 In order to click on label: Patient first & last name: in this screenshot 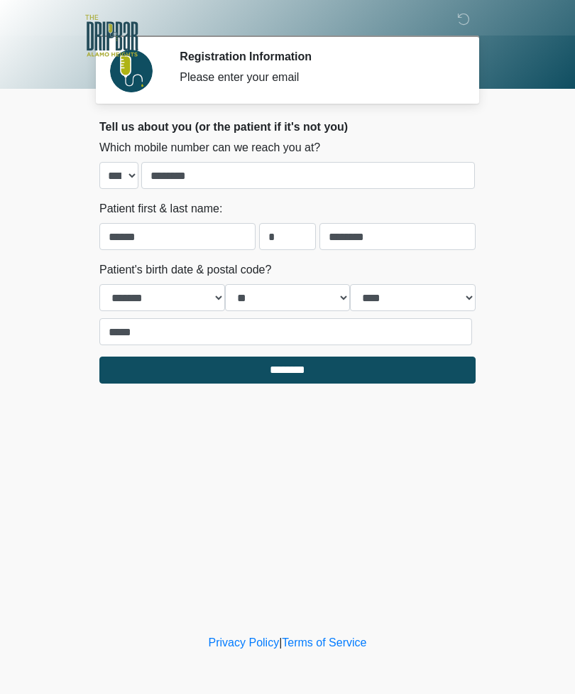, I will do `click(161, 209)`.